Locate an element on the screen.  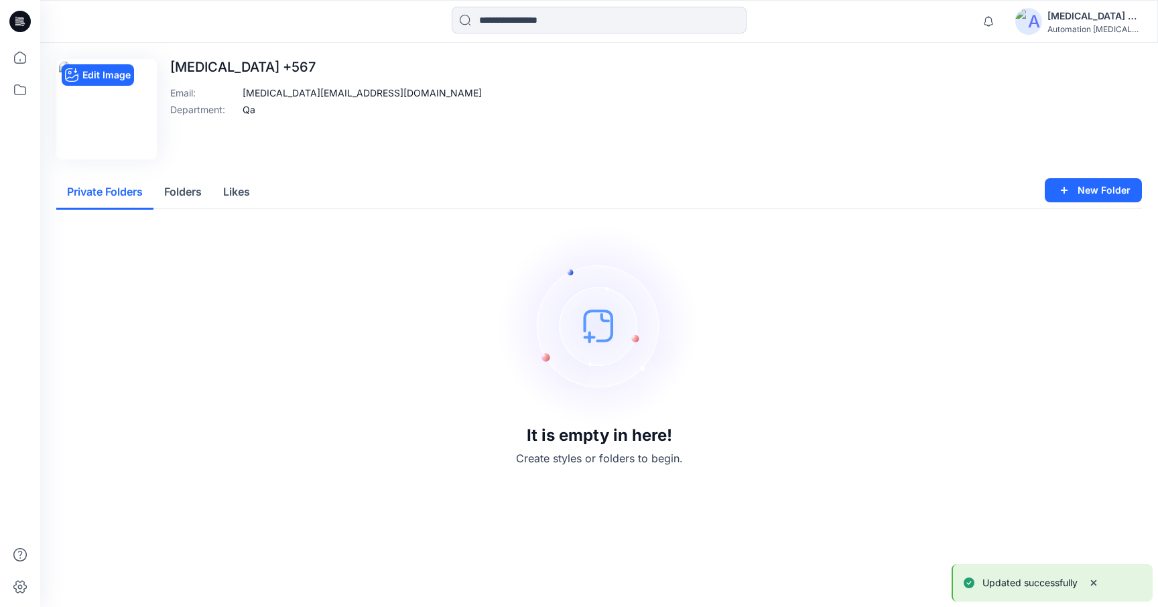
button: Edit Image is located at coordinates (98, 75).